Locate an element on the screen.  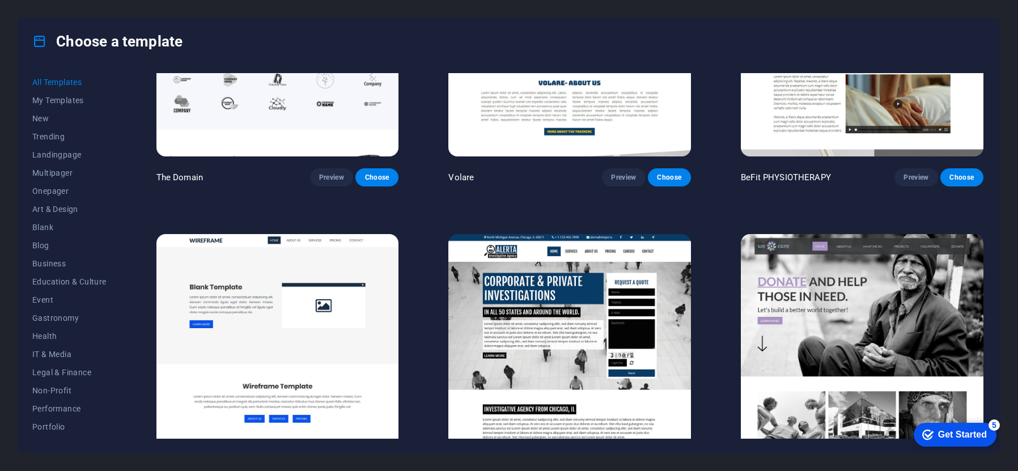
p: The Domain is located at coordinates (180, 177).